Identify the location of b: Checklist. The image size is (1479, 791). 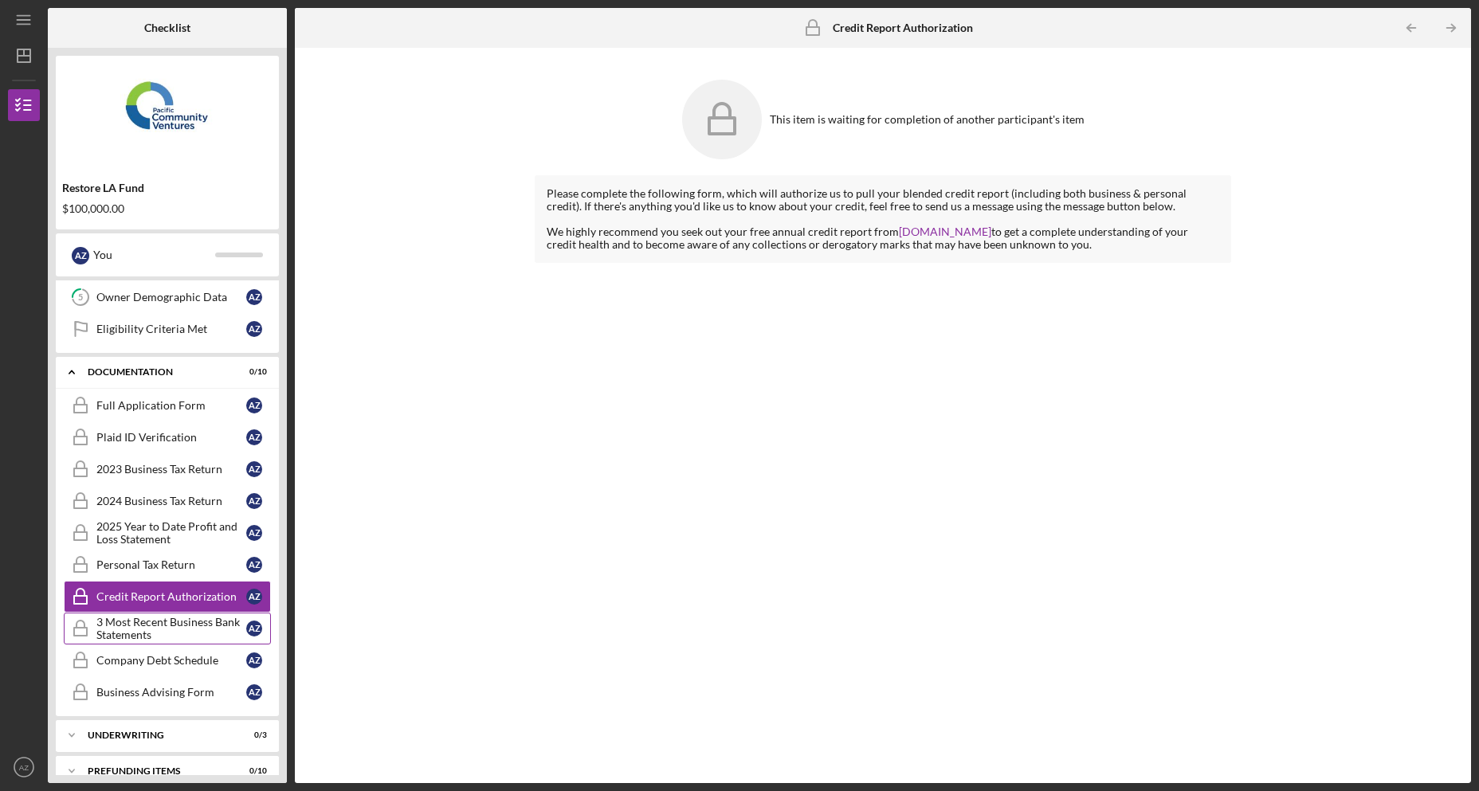
(167, 28).